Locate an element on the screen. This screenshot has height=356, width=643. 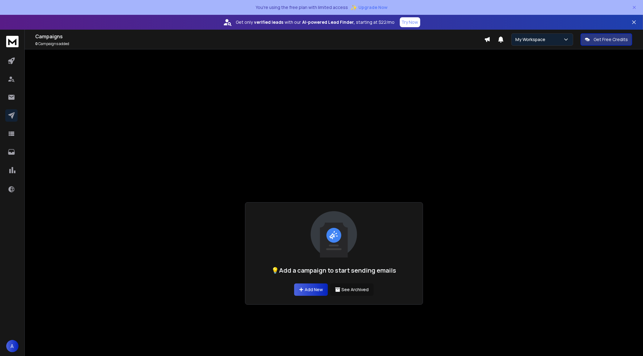
button: Try Now is located at coordinates (410, 22).